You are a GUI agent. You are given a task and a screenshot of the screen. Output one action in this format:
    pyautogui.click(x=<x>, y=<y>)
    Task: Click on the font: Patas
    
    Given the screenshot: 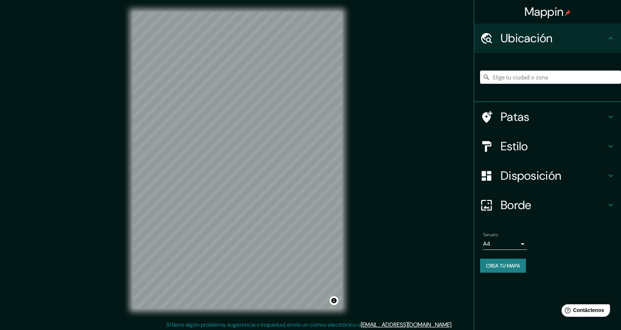 What is the action you would take?
    pyautogui.click(x=515, y=117)
    